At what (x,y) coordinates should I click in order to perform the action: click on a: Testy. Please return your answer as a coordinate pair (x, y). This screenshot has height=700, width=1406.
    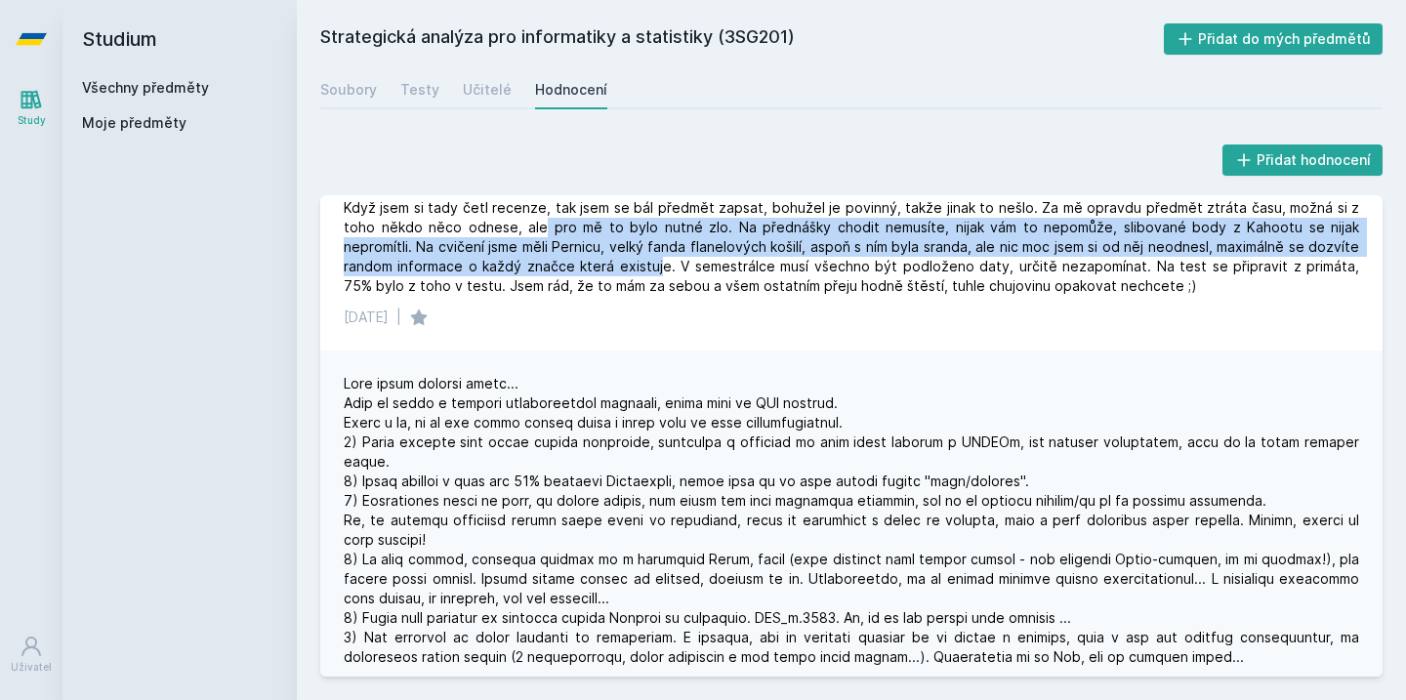
    Looking at the image, I should click on (420, 90).